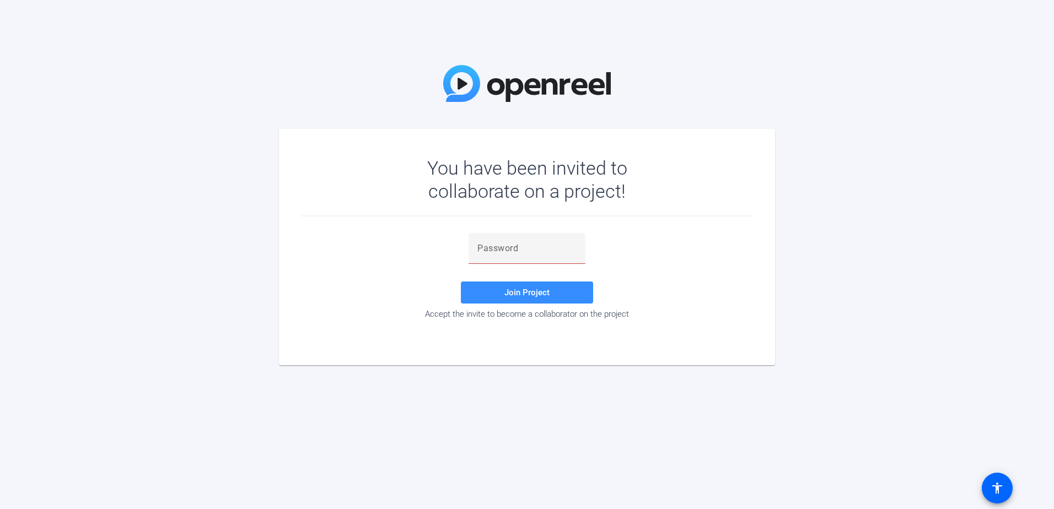  Describe the element at coordinates (527, 180) in the screenshot. I see `div: You have been invited to collaborate on a project!` at that location.